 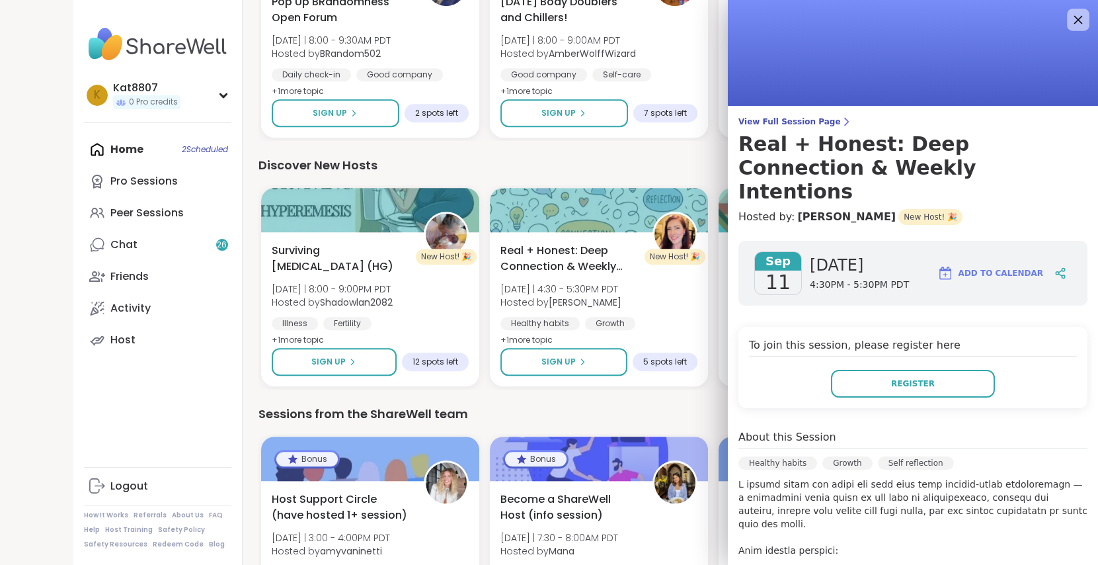 I want to click on a: Redeem Code, so click(x=178, y=544).